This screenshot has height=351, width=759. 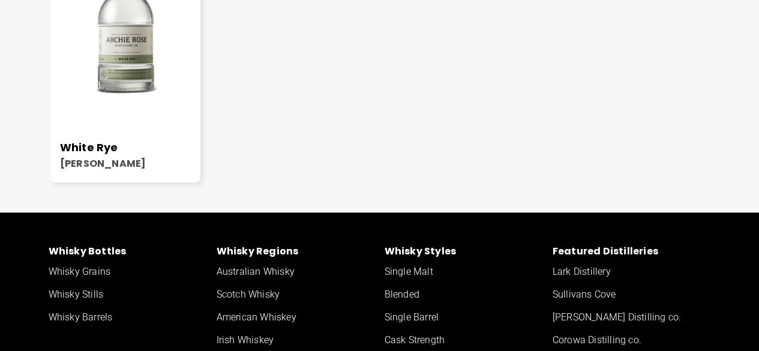 I want to click on a: Featured Distilleries, so click(x=631, y=251).